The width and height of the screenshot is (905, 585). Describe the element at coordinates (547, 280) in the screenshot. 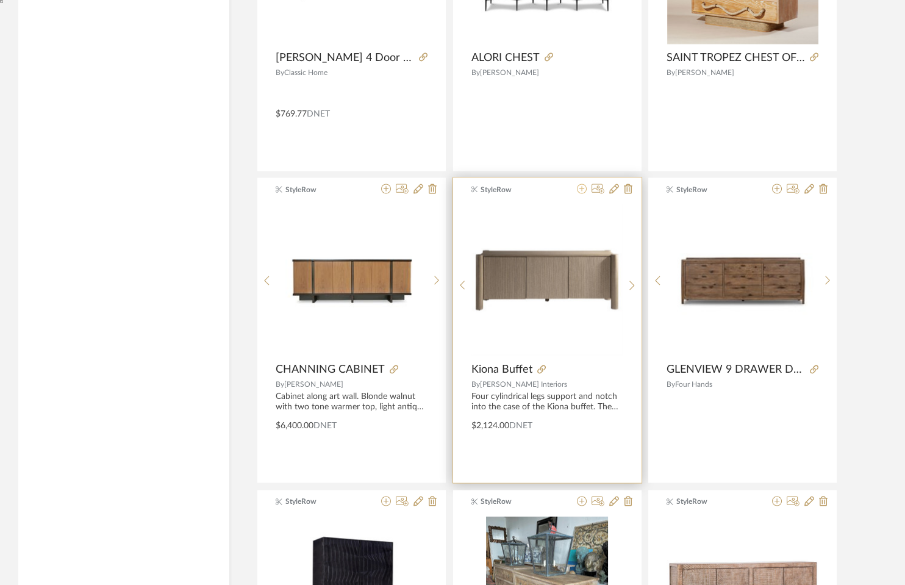

I see `img: Kiona Buffet` at that location.